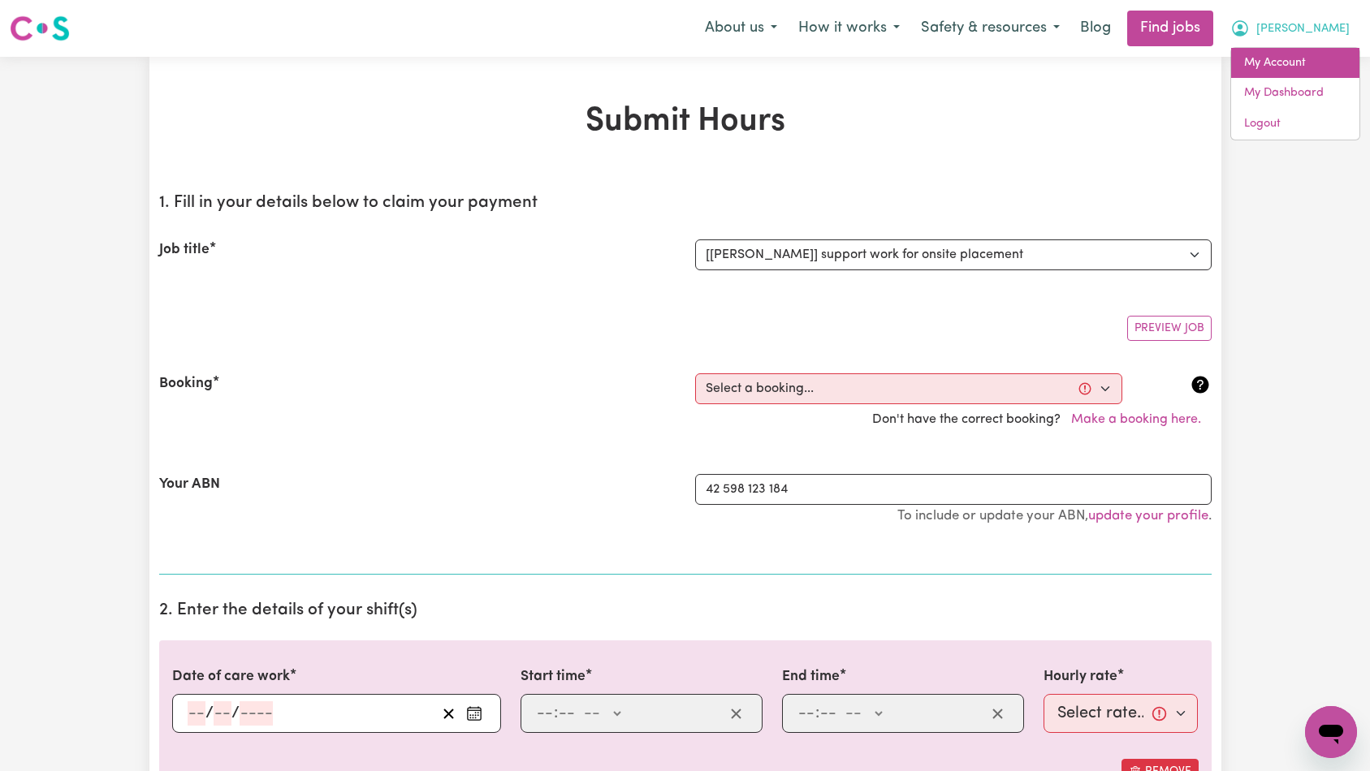 This screenshot has height=771, width=1370. I want to click on label: Booking, so click(186, 384).